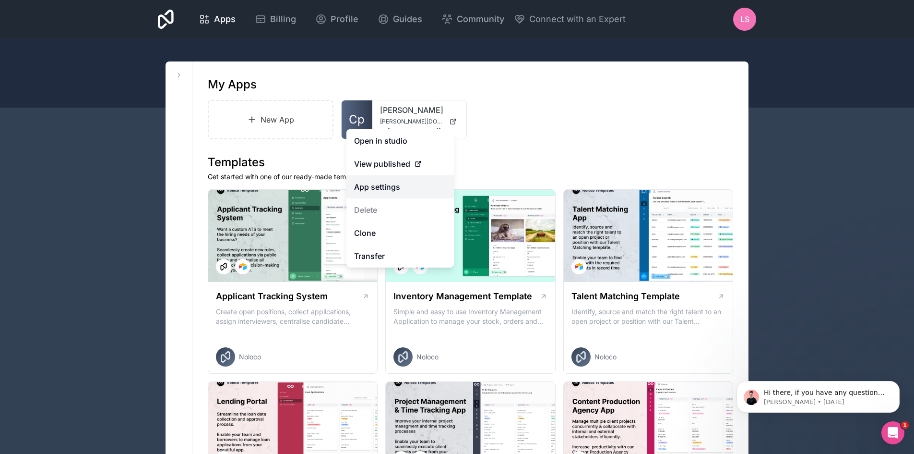 The image size is (914, 454). What do you see at coordinates (357, 120) in the screenshot?
I see `span: Cp` at bounding box center [357, 120].